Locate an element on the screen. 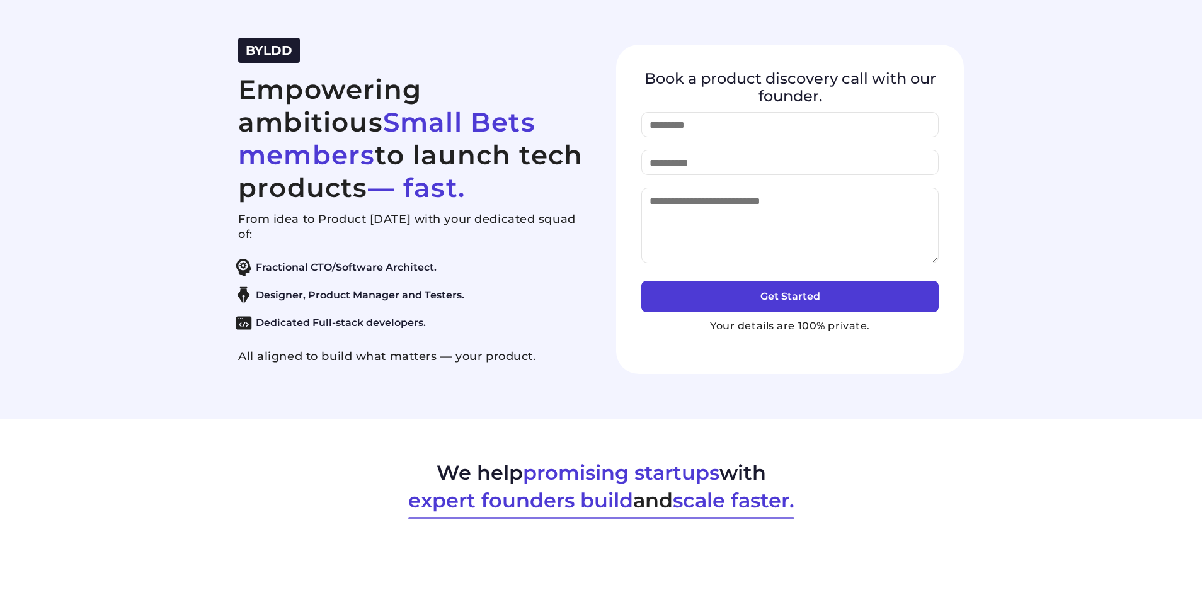  h4: Book a product discovery call with our founder. is located at coordinates (790, 87).